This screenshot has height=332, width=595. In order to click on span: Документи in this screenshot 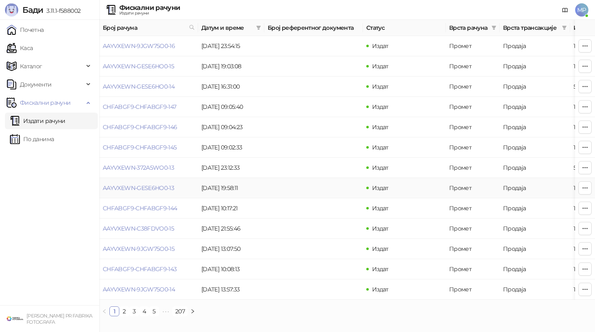, I will do `click(36, 85)`.